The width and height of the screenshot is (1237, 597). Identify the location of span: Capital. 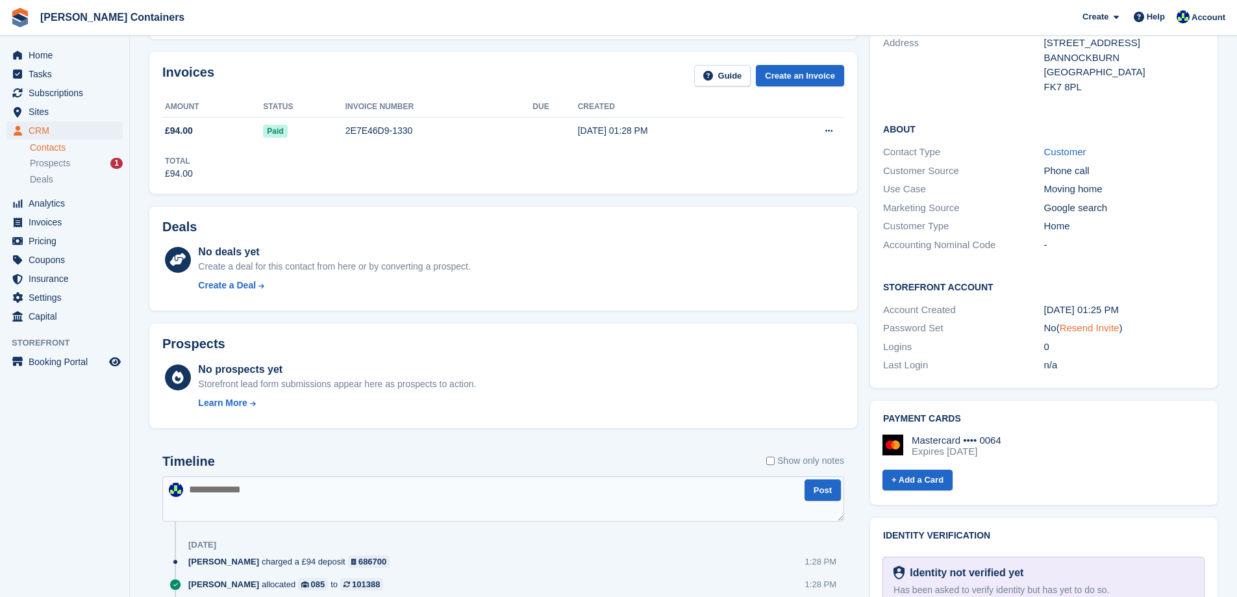
(68, 316).